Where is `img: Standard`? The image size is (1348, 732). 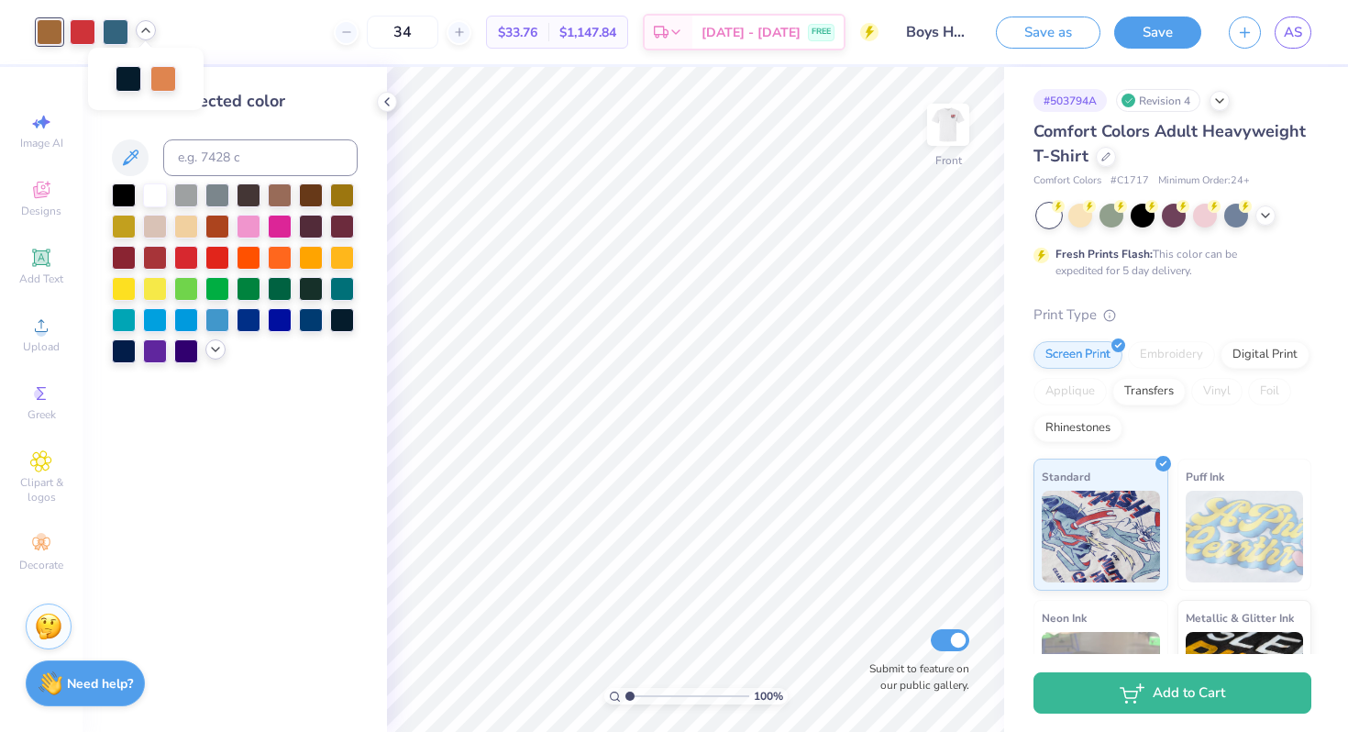
img: Standard is located at coordinates (1100, 536).